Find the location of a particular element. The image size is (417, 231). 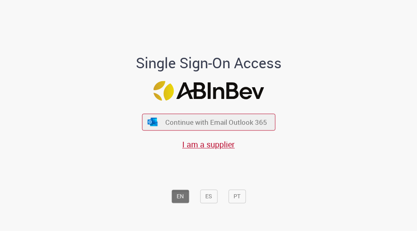

button: ícone Azure/Microsoft 360 Continue with Email Outlook 365 is located at coordinates (209, 122).